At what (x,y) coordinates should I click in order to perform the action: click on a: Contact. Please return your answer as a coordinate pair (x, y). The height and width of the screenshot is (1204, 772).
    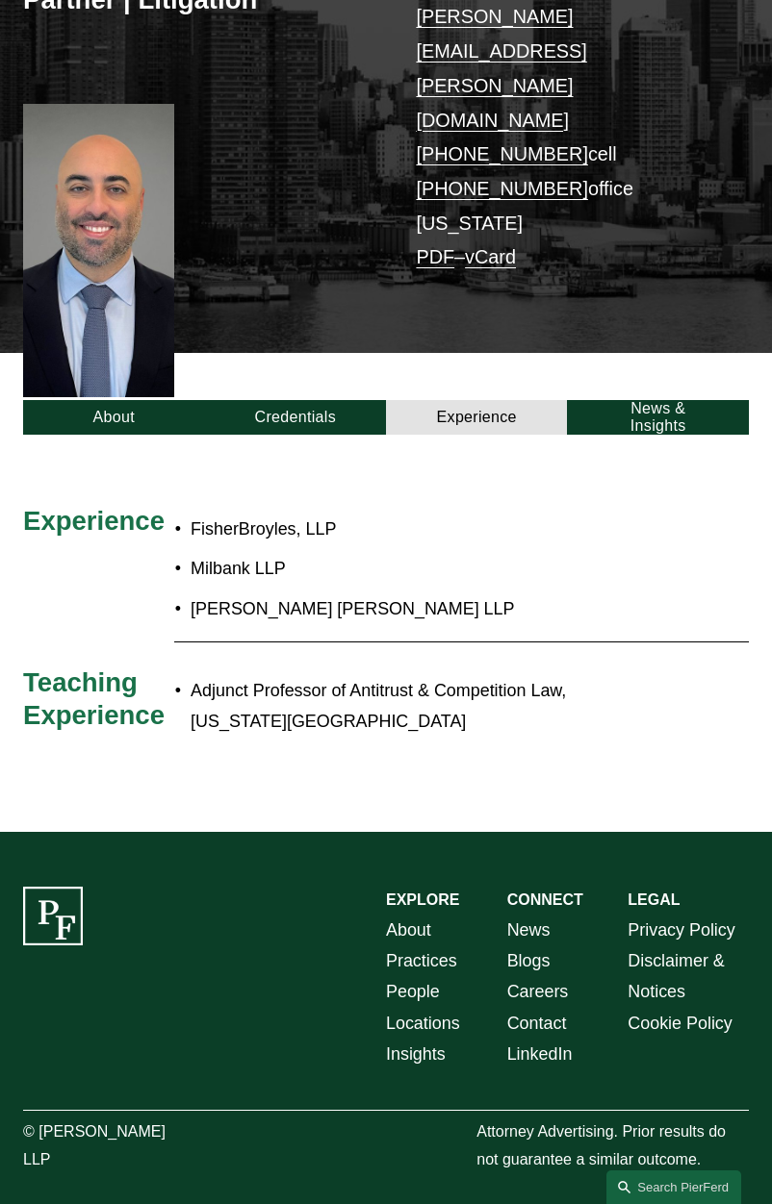
    Looking at the image, I should click on (537, 1024).